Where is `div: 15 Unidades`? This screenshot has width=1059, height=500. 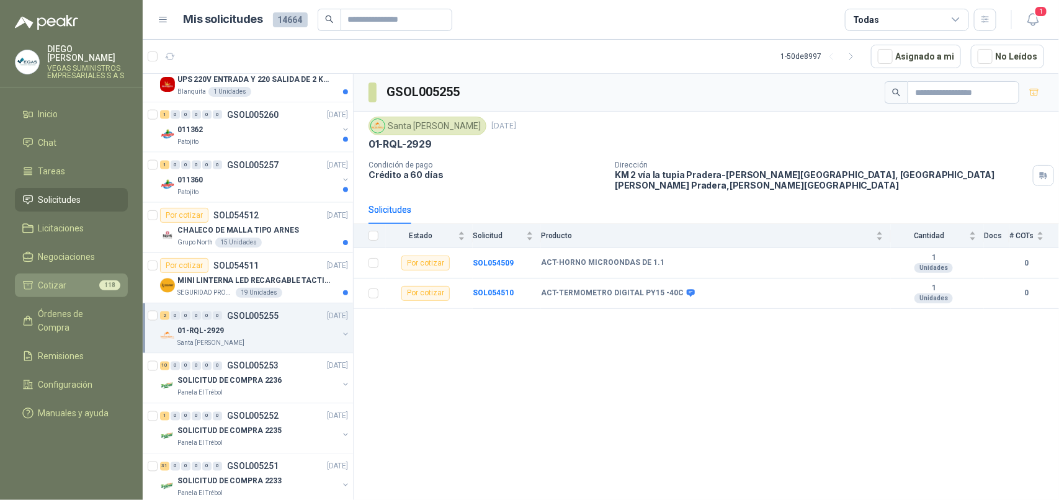 div: 15 Unidades is located at coordinates (238, 243).